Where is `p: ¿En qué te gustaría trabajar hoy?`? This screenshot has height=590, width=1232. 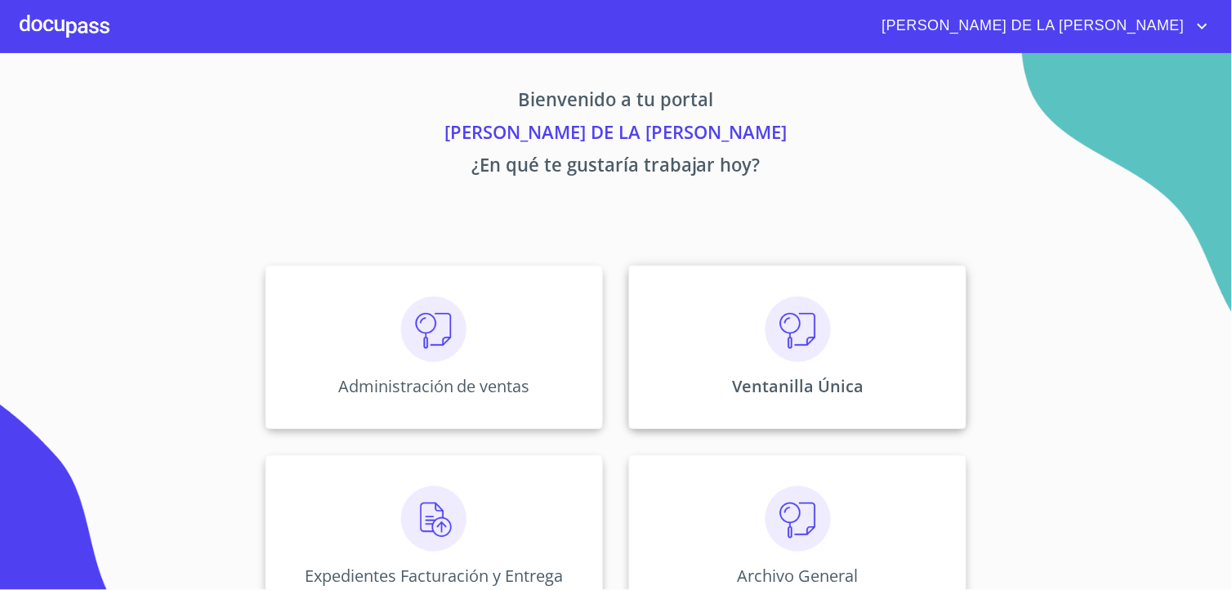 p: ¿En qué te gustaría trabajar hoy? is located at coordinates (616, 168).